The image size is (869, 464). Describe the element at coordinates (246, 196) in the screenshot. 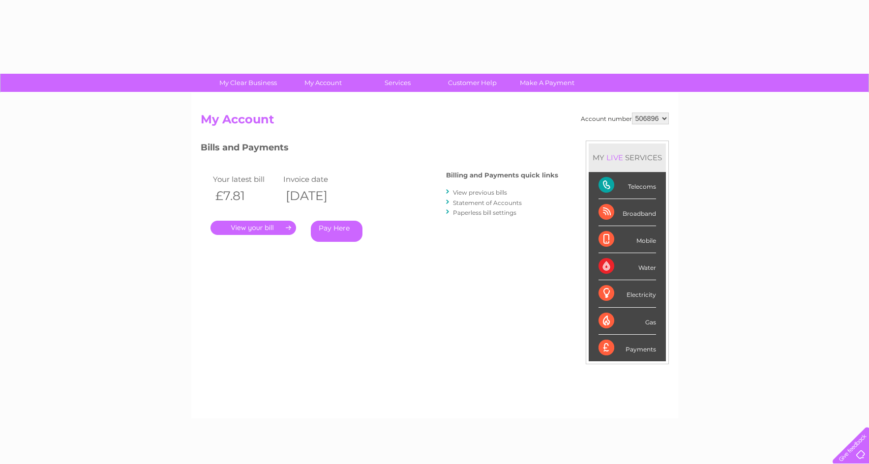

I see `th: £7.81` at that location.